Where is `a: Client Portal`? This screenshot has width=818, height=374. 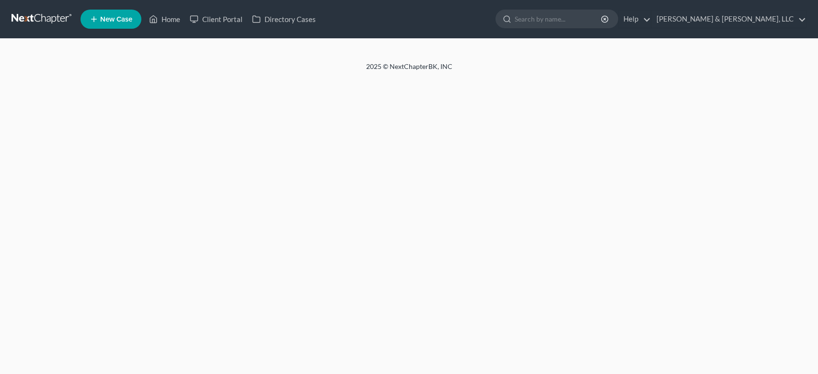
a: Client Portal is located at coordinates (216, 19).